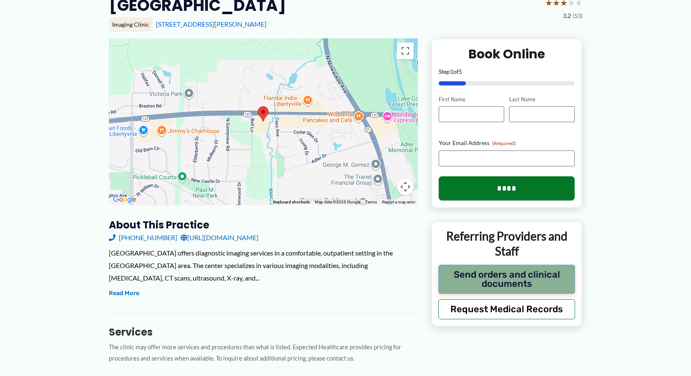 This screenshot has width=691, height=376. I want to click on p: The clinic may offer more services and procedures than what is listed. Expected Healthcare provid..., so click(263, 353).